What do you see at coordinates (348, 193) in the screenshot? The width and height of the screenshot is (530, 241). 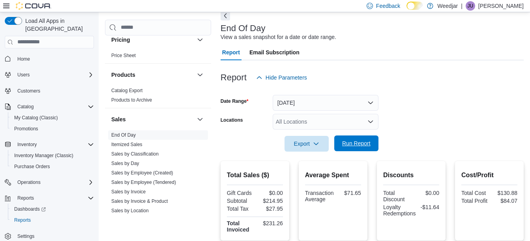 I see `div: $71.65` at bounding box center [348, 193].